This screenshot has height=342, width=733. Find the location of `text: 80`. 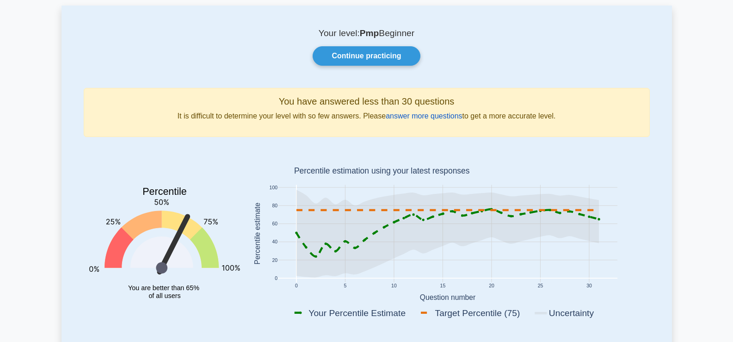

text: 80 is located at coordinates (275, 205).